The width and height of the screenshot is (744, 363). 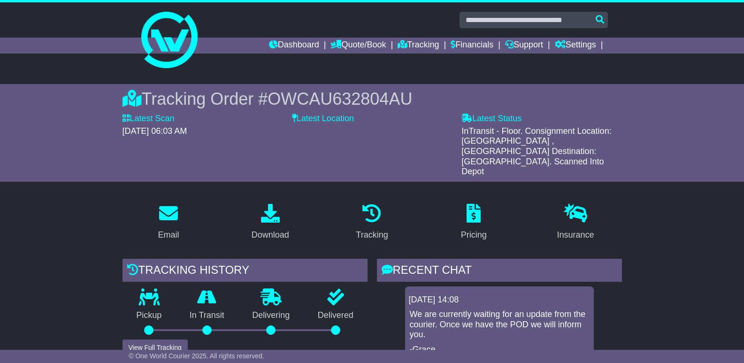 I want to click on a: Settings, so click(x=576, y=46).